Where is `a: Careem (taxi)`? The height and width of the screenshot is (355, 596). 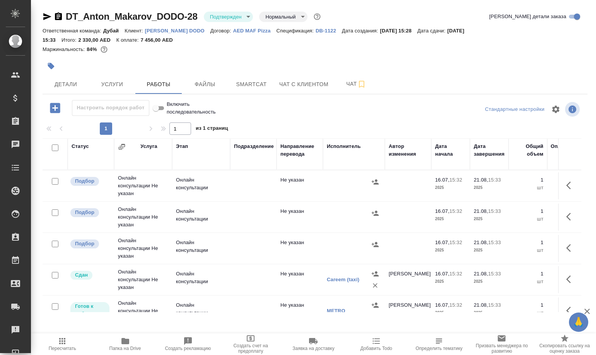 a: Careem (taxi) is located at coordinates (343, 280).